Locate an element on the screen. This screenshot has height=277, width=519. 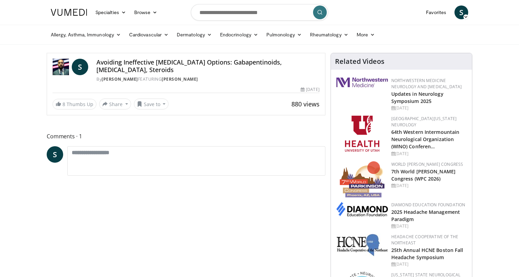
img: 16fe1da8-a9a0-4f15-bd45-1dd1acf19c34.png.150x105_q85_autocrop_double_scale_upscale_version-0.2.png is located at coordinates (362, 179).